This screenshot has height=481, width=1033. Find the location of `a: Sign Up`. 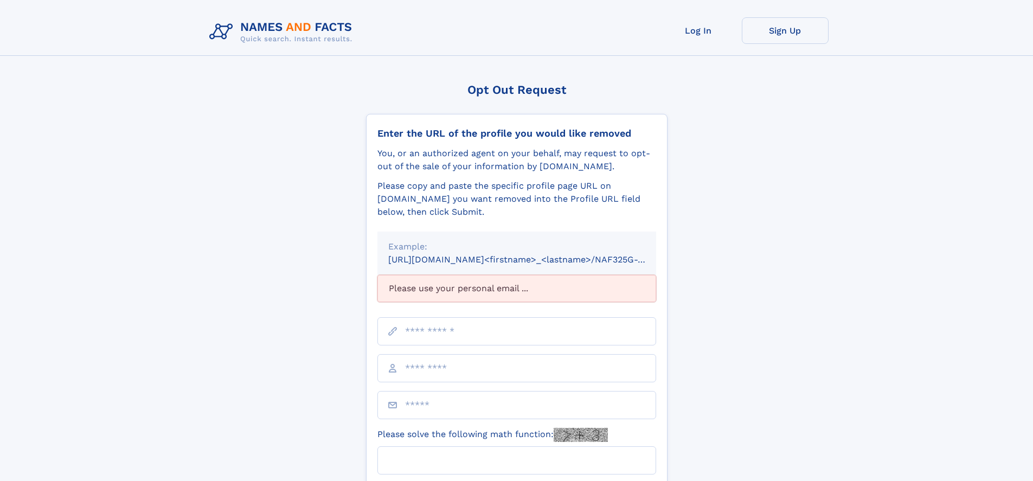

a: Sign Up is located at coordinates (786, 30).